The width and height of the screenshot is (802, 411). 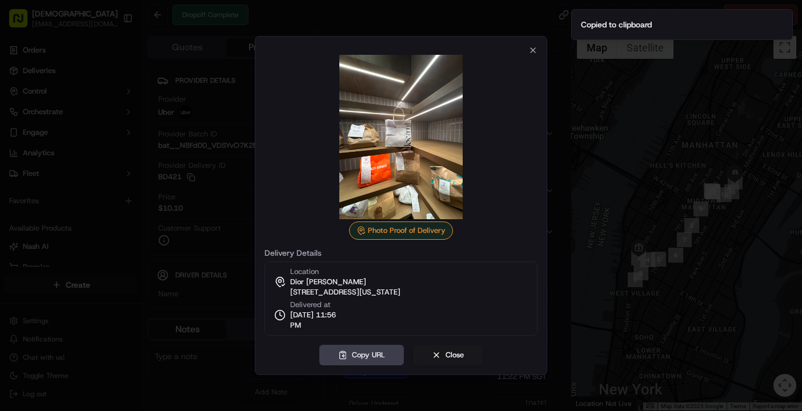 I want to click on span: Pylon, so click(x=126, y=198).